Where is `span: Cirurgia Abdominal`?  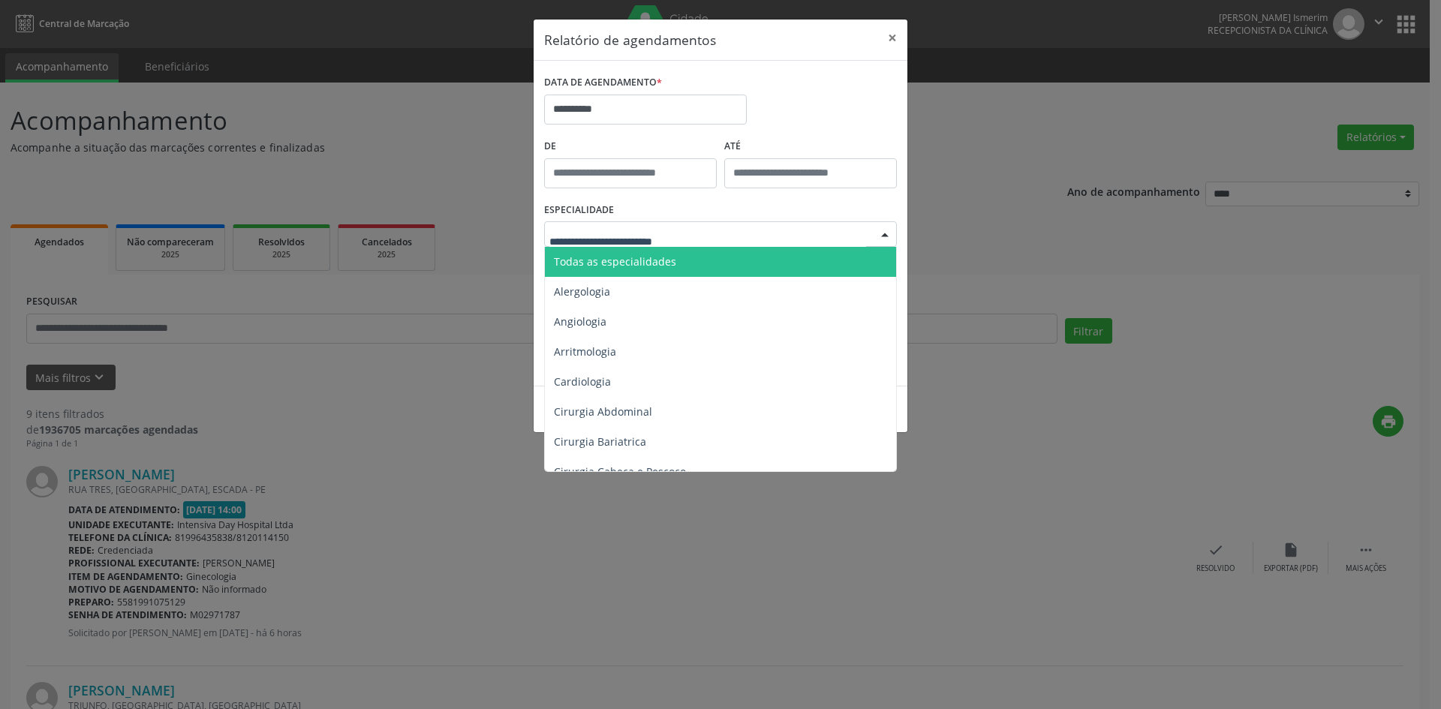
span: Cirurgia Abdominal is located at coordinates (602, 411).